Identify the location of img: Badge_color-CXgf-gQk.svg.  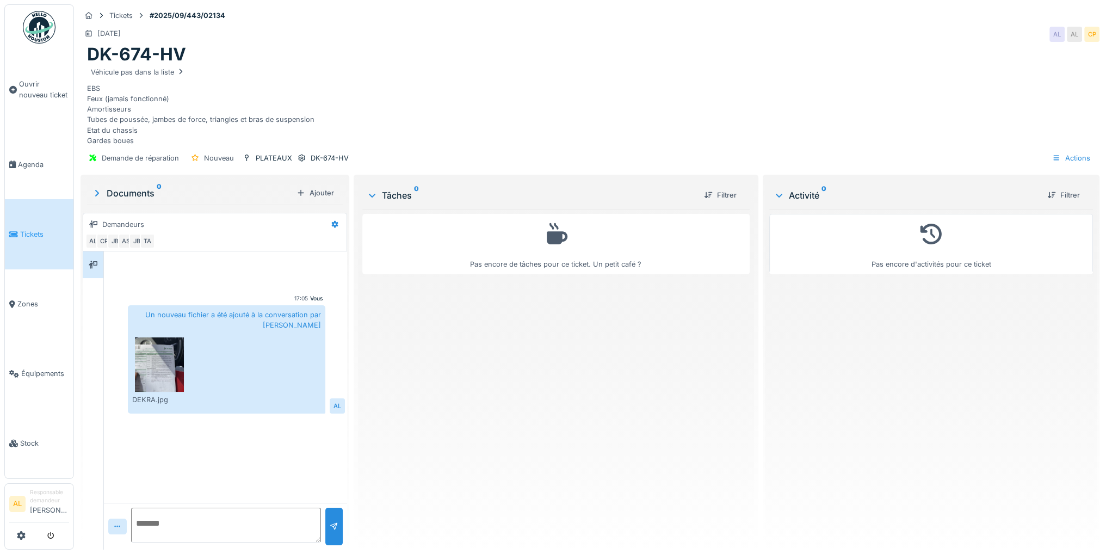
(39, 27).